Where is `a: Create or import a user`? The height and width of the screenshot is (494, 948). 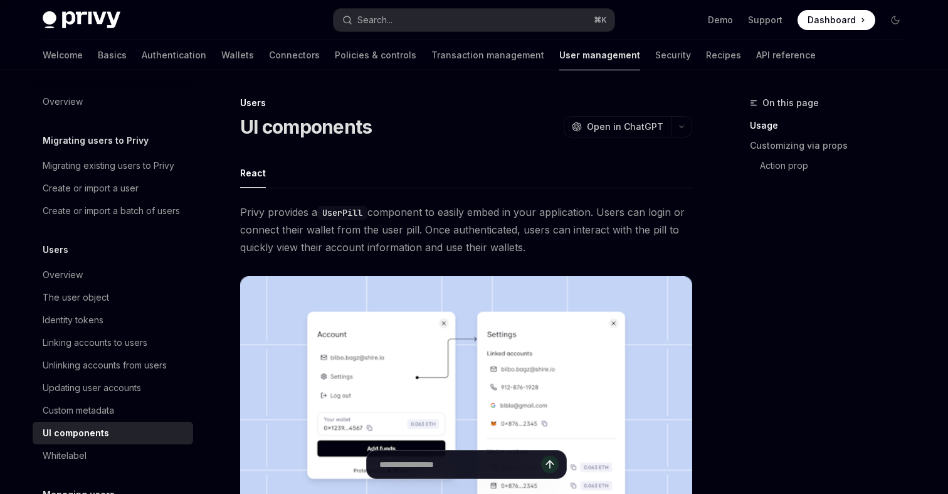 a: Create or import a user is located at coordinates (113, 188).